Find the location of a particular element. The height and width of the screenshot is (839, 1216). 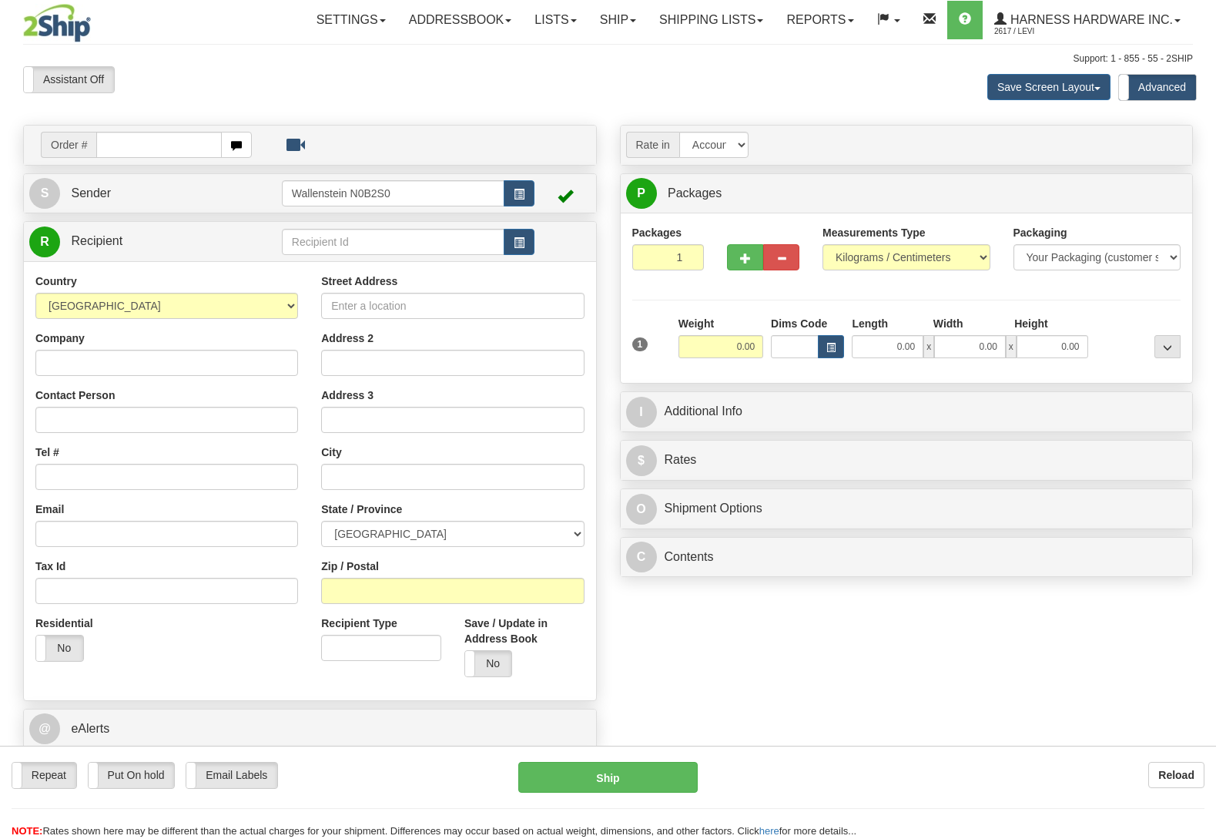

span: 2617 / Levi is located at coordinates (1052, 32).